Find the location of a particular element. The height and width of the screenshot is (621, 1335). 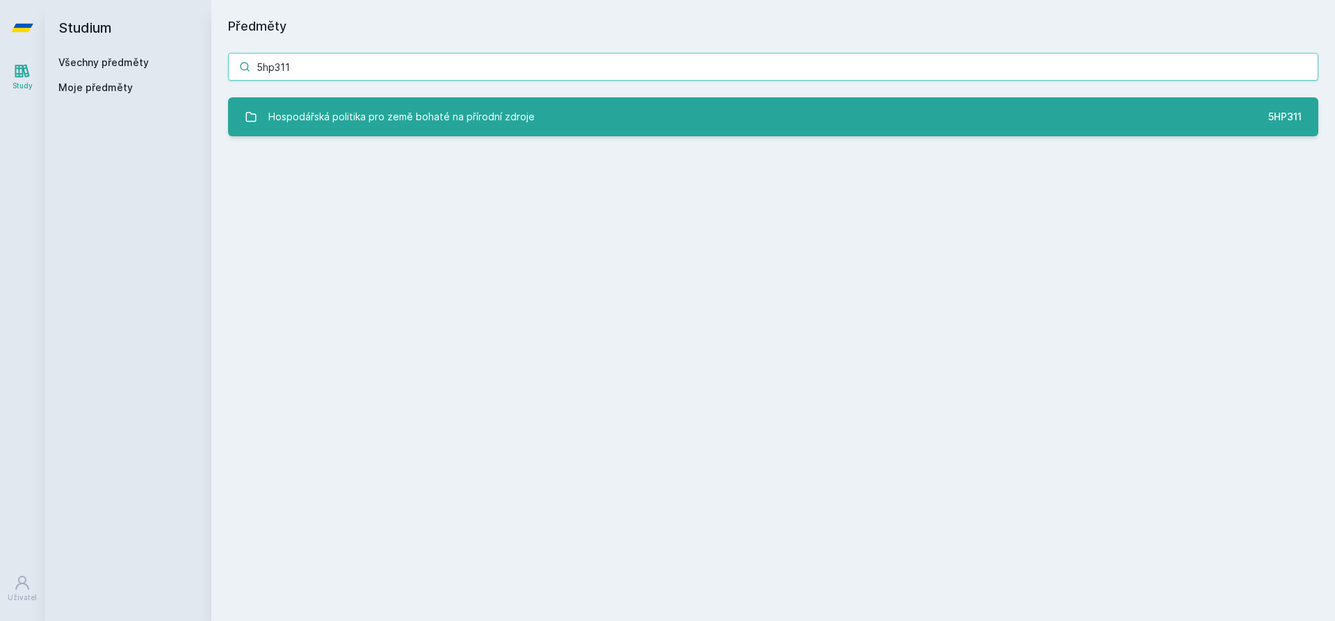

div: Uživatel is located at coordinates (22, 597).